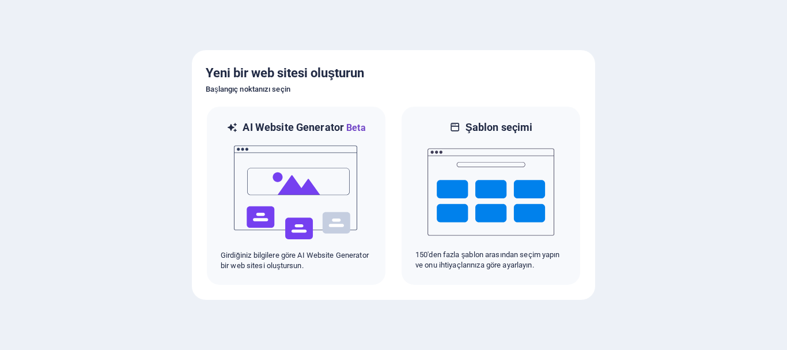  Describe the element at coordinates (296, 260) in the screenshot. I see `p: Girdiğiniz bilgilere göre AI Website Generator bir web sitesi oluştursun.` at that location.